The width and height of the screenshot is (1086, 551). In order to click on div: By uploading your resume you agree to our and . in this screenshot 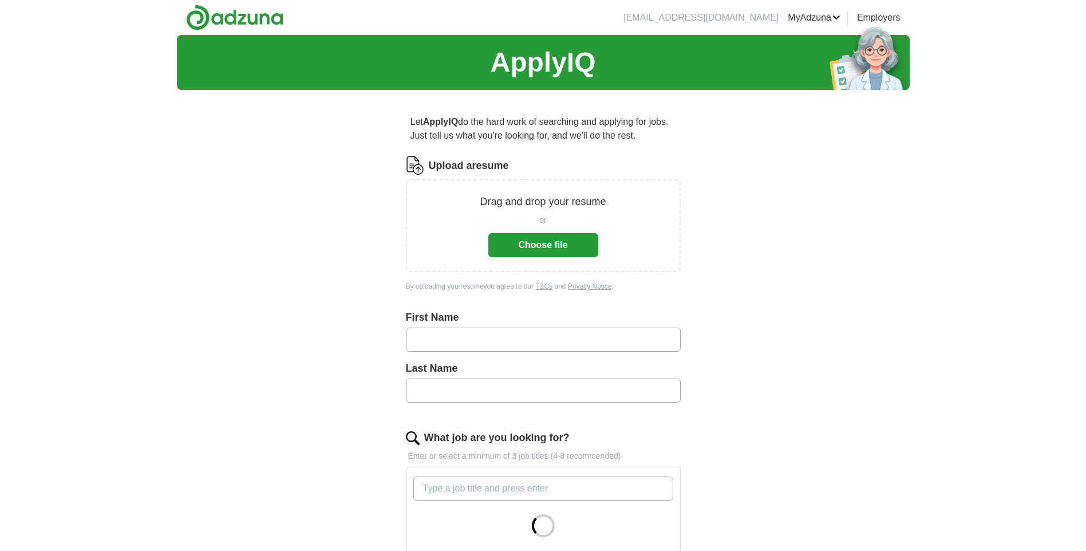, I will do `click(543, 286)`.